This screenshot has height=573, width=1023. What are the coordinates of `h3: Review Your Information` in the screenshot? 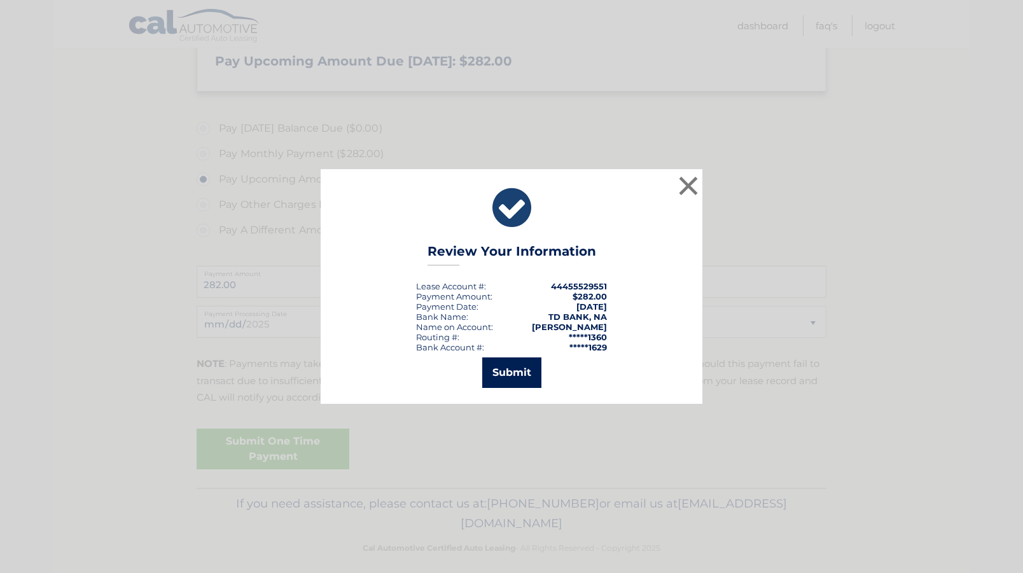 It's located at (512, 255).